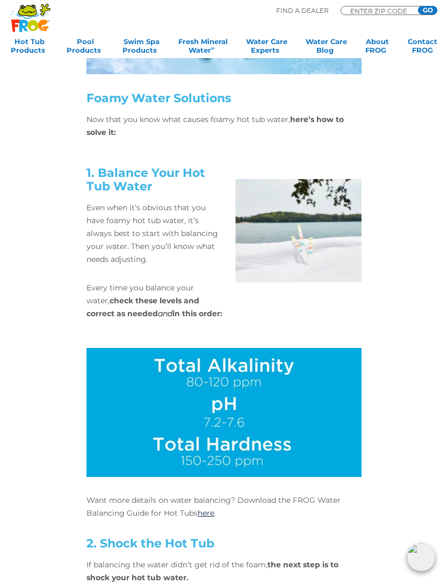 Image resolution: width=448 pixels, height=584 pixels. What do you see at coordinates (224, 507) in the screenshot?
I see `p: Want more details on water balancing? Download the FROG Water Balancing Guide for Hot Tubs .` at bounding box center [224, 507].